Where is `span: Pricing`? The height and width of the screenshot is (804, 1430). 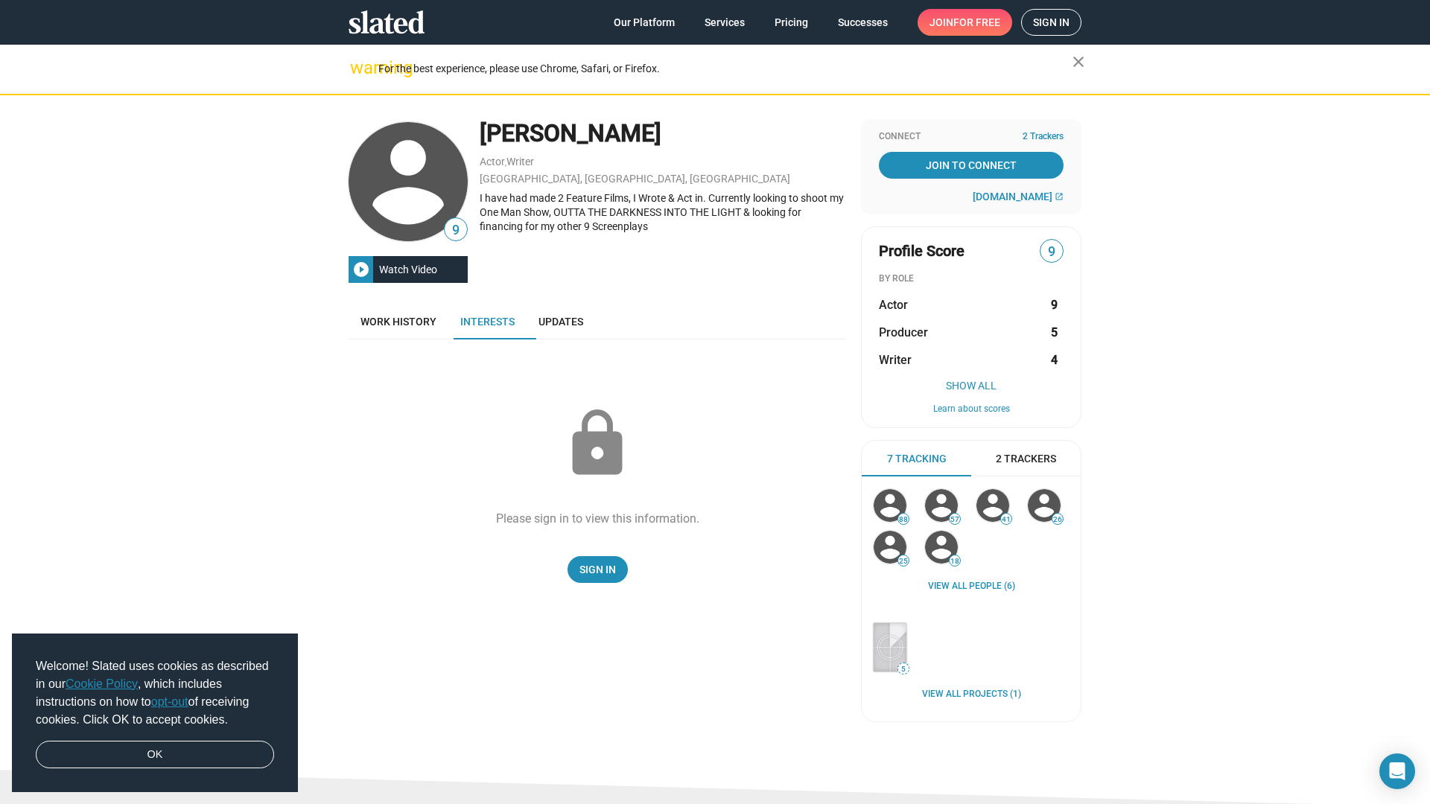 span: Pricing is located at coordinates (791, 22).